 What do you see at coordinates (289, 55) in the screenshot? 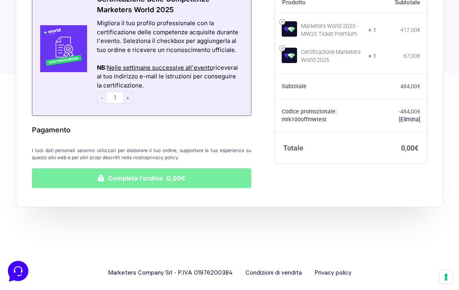
I see `img: Certificazione Marketers World 2025` at bounding box center [289, 55].